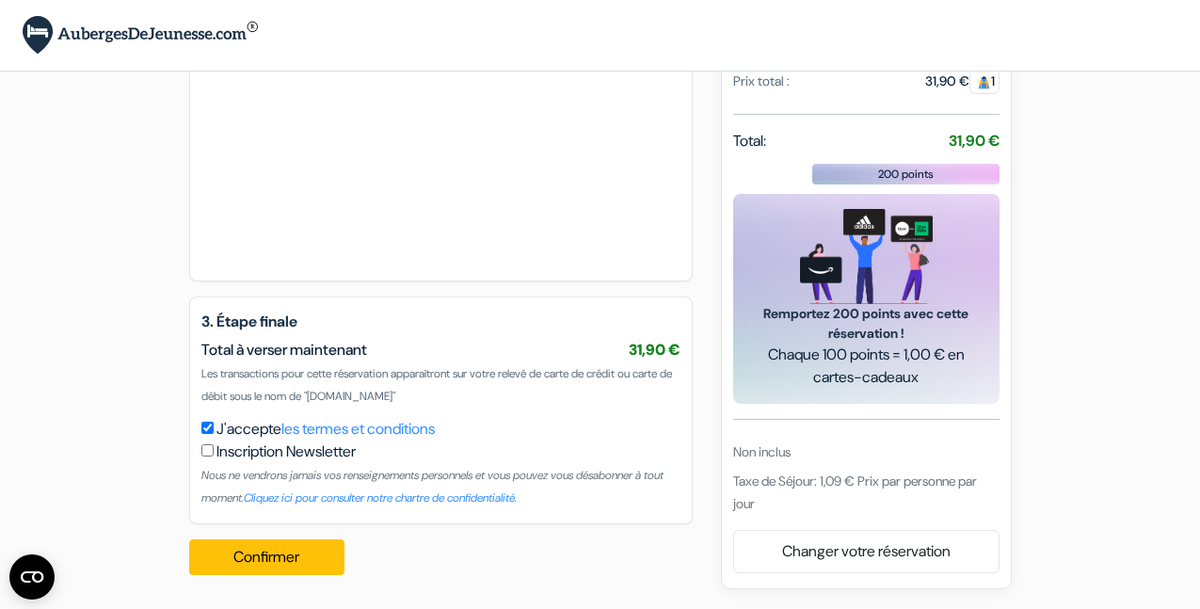 The width and height of the screenshot is (1200, 609). I want to click on a: Changer votre réservation, so click(866, 553).